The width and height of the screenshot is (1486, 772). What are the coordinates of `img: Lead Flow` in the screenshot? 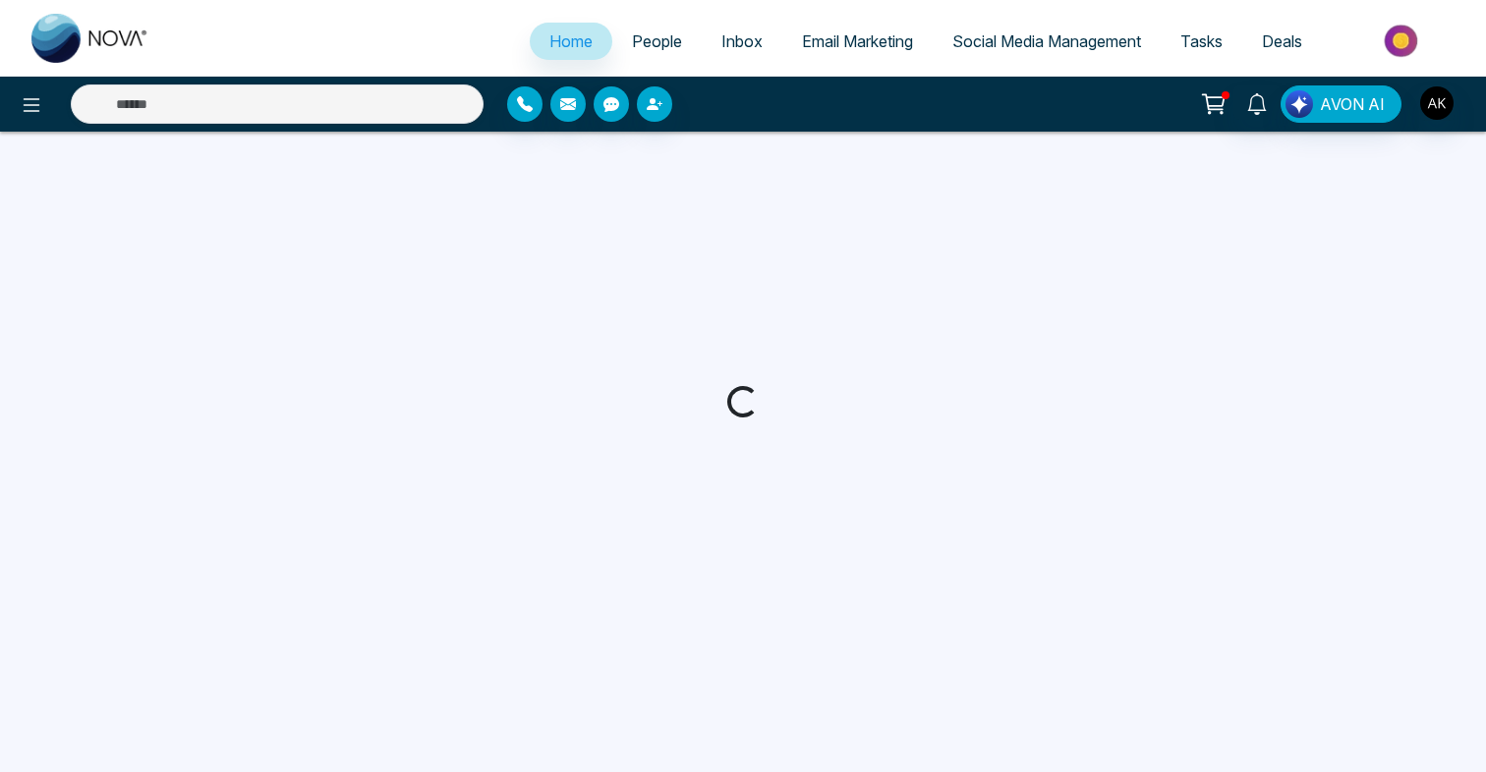 It's located at (1299, 104).